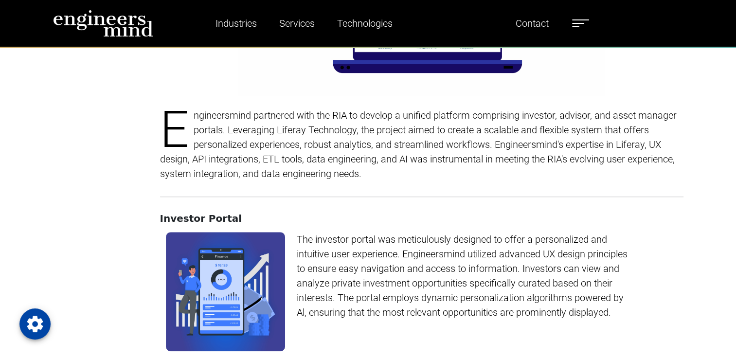 Image resolution: width=736 pixels, height=359 pixels. What do you see at coordinates (422, 144) in the screenshot?
I see `p: Engineersmind partnered with the RIA to develop a unified platform comprising investor, advisor, ...` at bounding box center [422, 144].